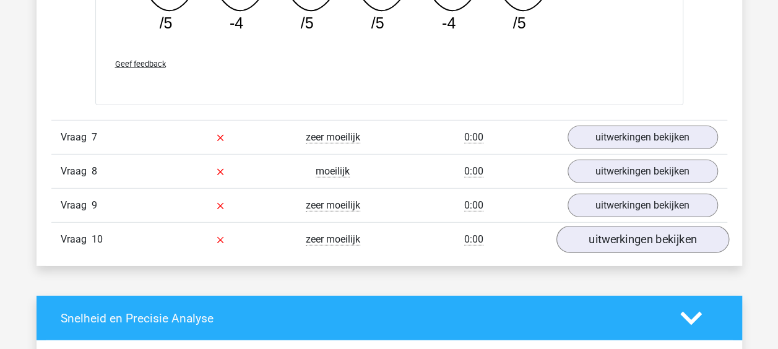 The image size is (778, 349). What do you see at coordinates (140, 64) in the screenshot?
I see `span: Geef feedback` at bounding box center [140, 64].